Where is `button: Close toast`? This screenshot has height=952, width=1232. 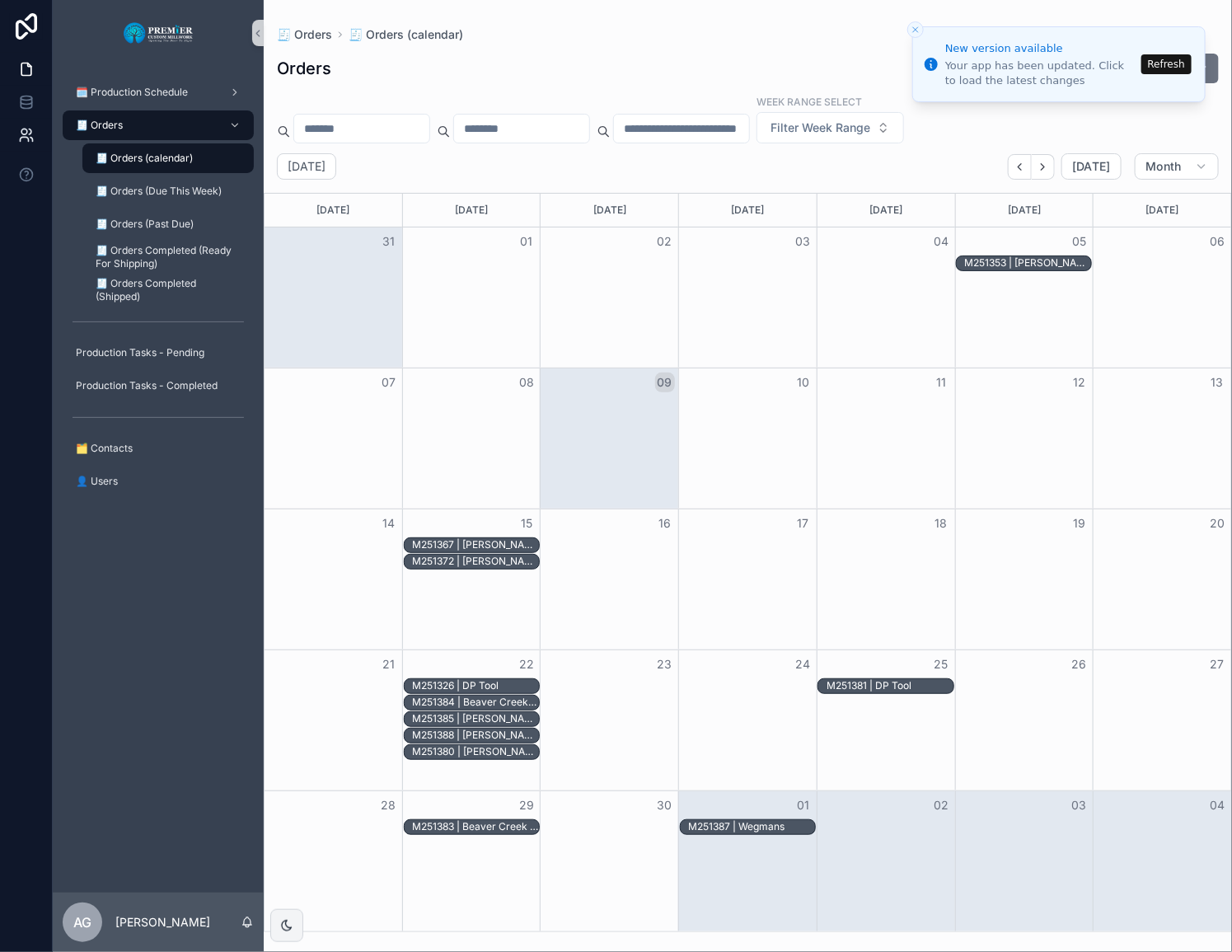 button: Close toast is located at coordinates (915, 30).